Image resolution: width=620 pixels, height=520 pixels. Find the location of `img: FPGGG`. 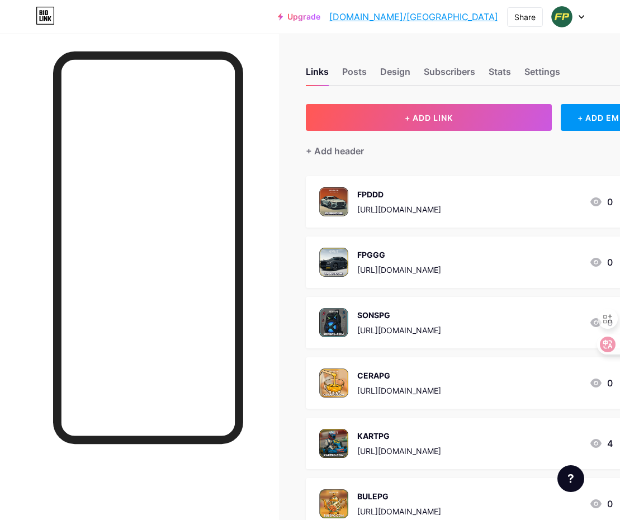

img: FPGGG is located at coordinates (334, 262).